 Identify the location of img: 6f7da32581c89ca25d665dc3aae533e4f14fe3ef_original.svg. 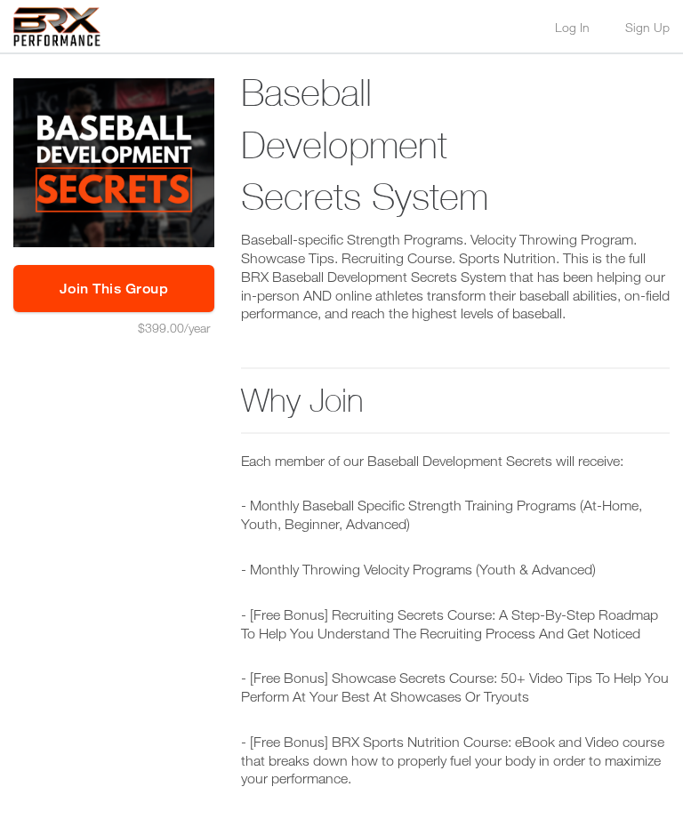
(57, 27).